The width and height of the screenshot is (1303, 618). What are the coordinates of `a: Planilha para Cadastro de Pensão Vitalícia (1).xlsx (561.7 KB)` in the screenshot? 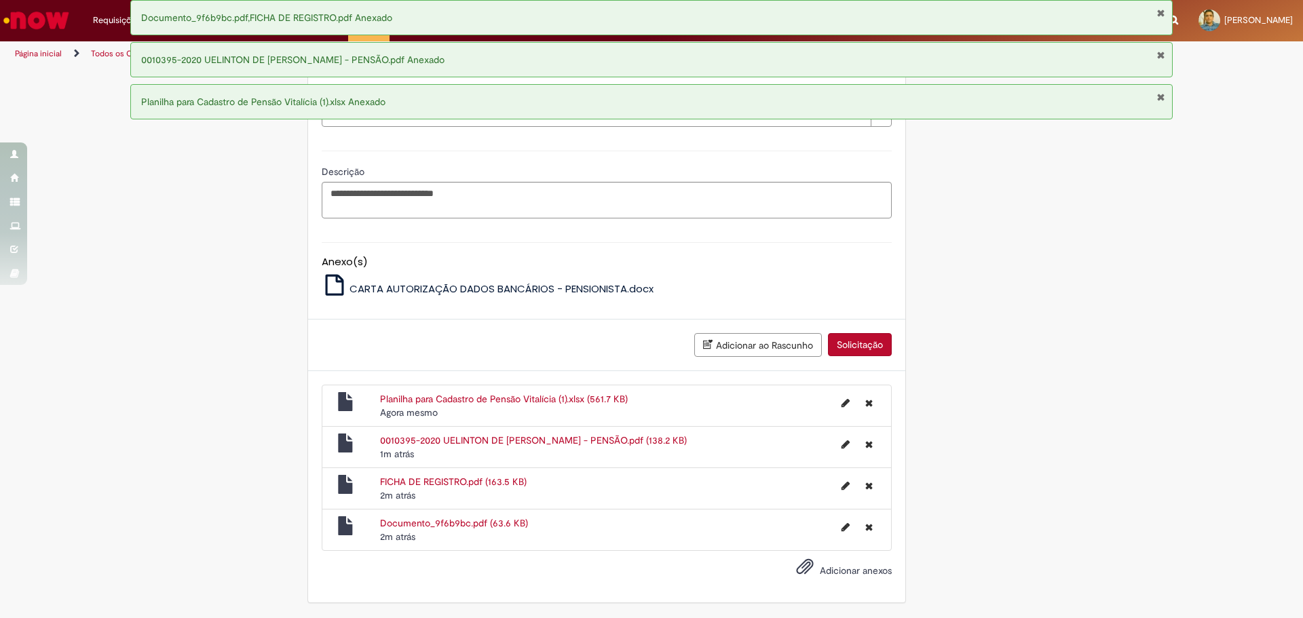 It's located at (503, 399).